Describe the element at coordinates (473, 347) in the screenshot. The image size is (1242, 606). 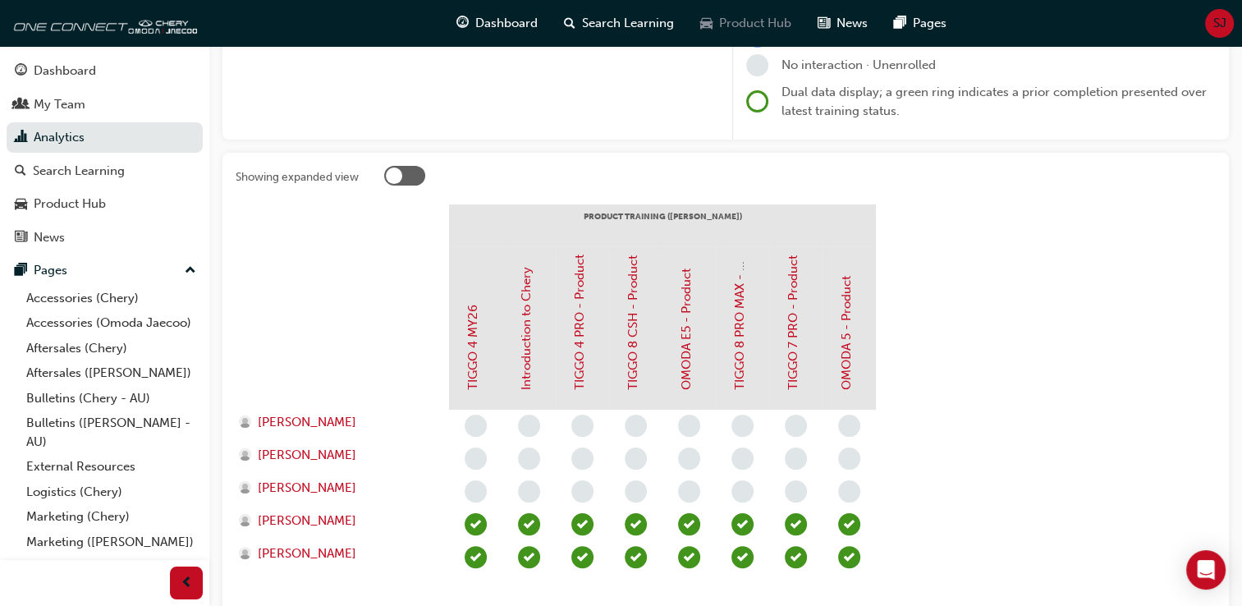
I see `a: TIGGO 4 MY26` at that location.